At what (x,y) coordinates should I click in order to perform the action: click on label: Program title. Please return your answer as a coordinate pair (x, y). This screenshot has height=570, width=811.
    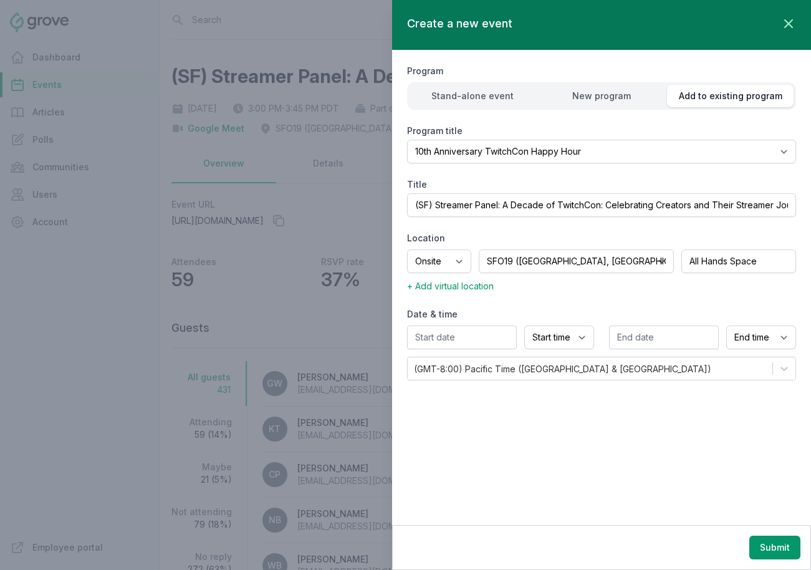
    Looking at the image, I should click on (601, 131).